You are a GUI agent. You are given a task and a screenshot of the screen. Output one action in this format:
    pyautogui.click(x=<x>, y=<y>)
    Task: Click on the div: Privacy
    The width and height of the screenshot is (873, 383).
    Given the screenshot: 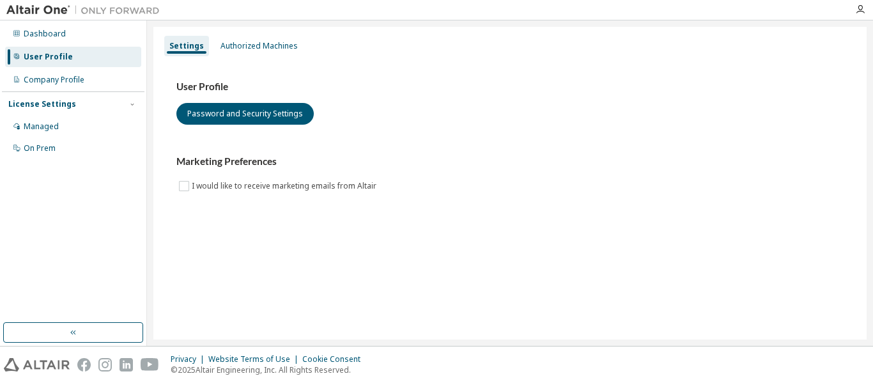 What is the action you would take?
    pyautogui.click(x=189, y=359)
    